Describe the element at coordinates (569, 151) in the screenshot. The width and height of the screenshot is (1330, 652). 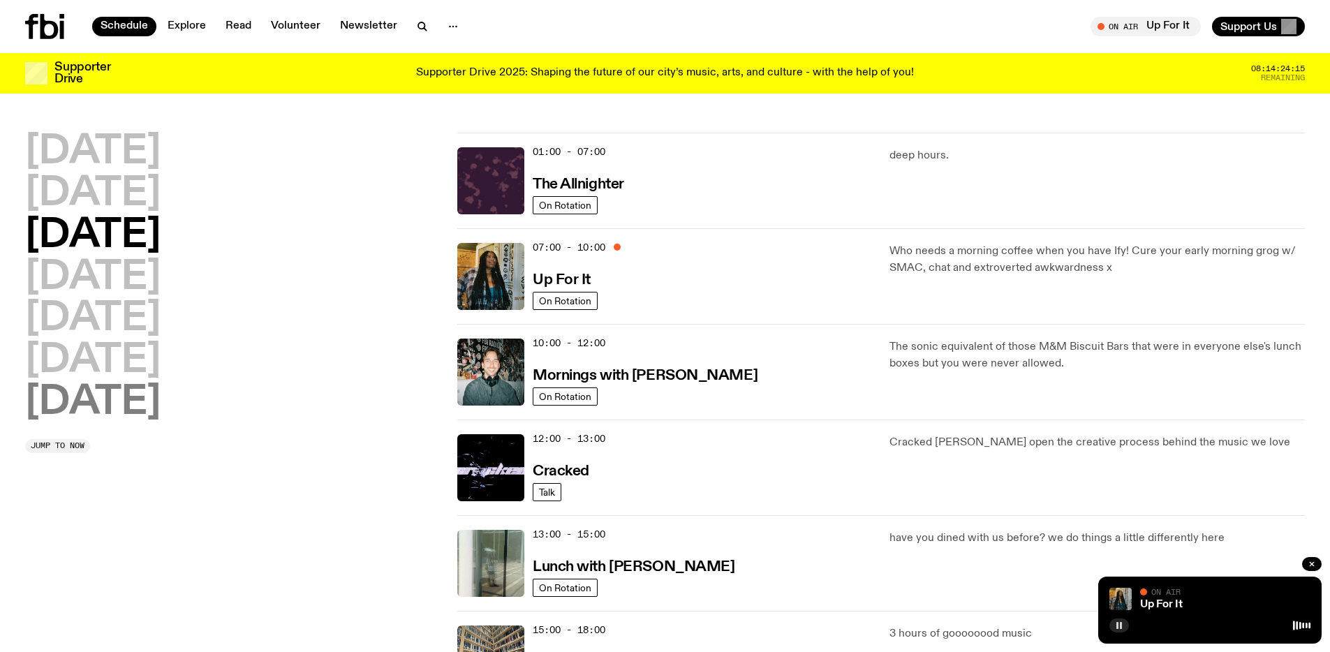
I see `span: 01:00 - 07:00` at that location.